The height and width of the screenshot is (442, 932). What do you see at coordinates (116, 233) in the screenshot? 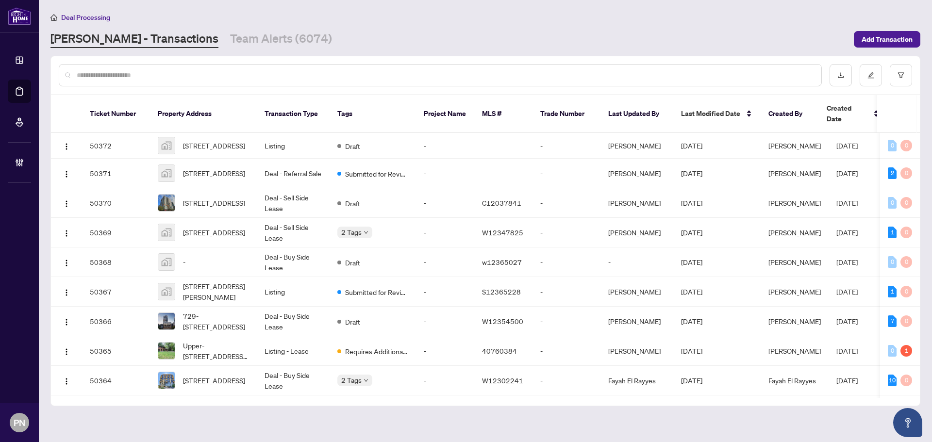
I see `td: 50369` at bounding box center [116, 233].